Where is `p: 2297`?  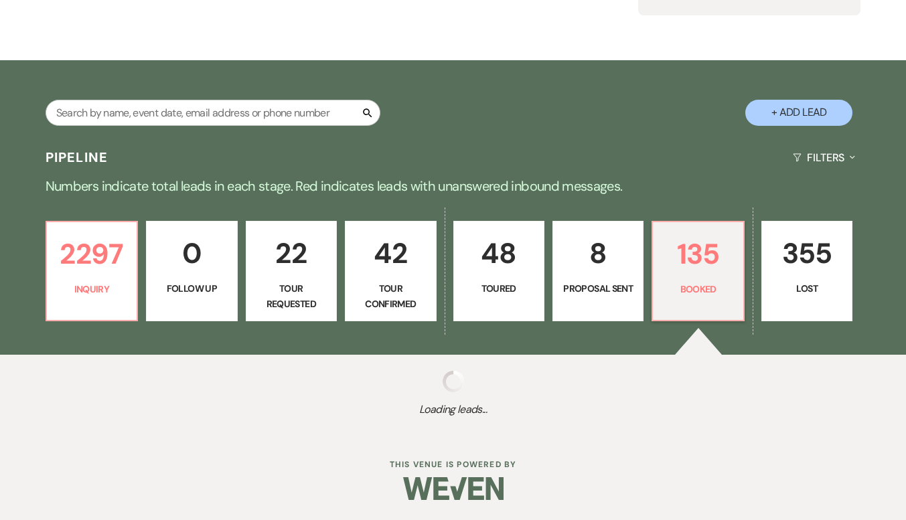 p: 2297 is located at coordinates (92, 254).